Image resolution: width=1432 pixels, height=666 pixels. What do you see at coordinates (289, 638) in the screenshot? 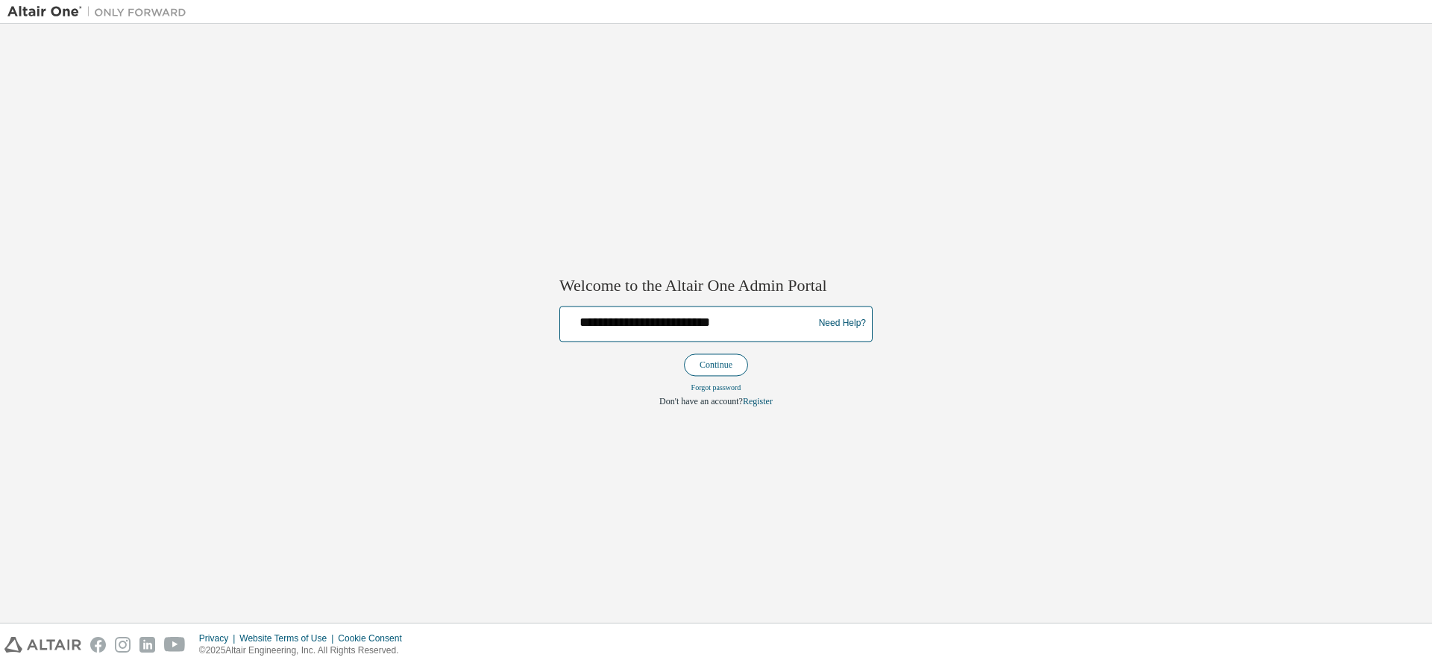
I see `div: Website Terms of Use` at bounding box center [289, 638].